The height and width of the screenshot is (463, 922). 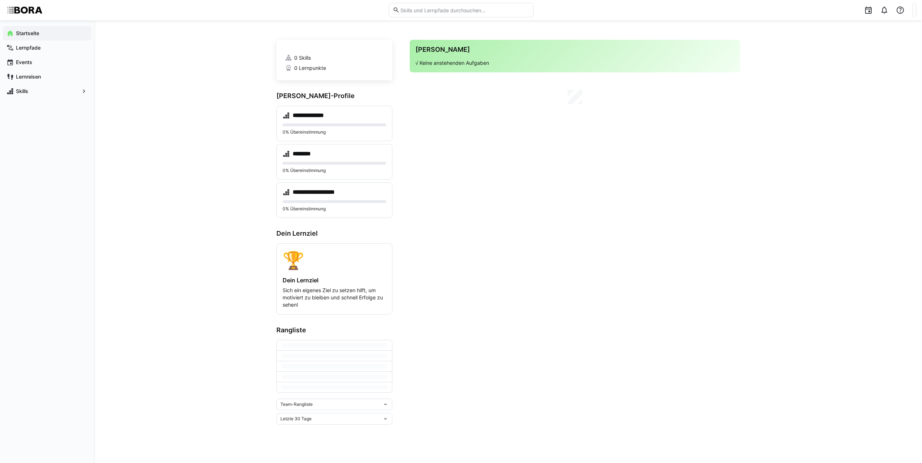 I want to click on span: 0 Lernpunkte, so click(x=310, y=68).